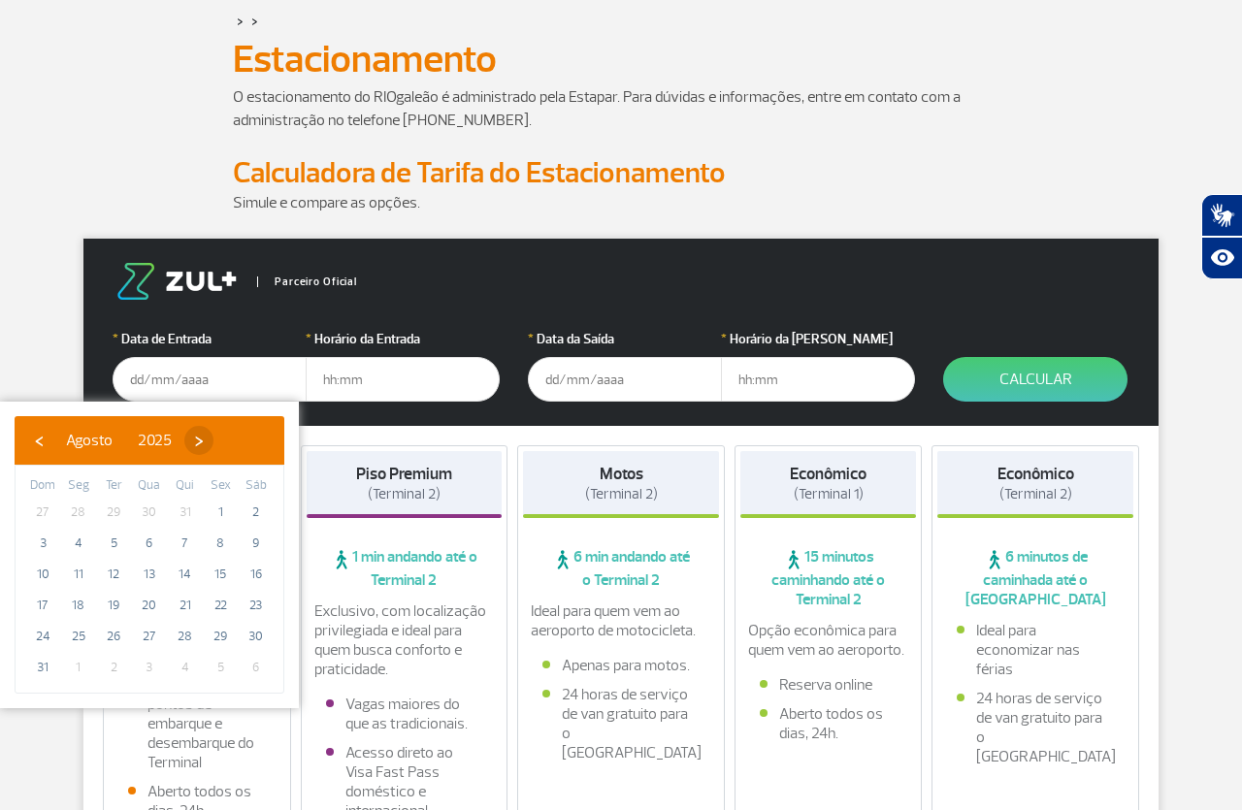  What do you see at coordinates (43, 636) in the screenshot?
I see `span: 24` at bounding box center [43, 636].